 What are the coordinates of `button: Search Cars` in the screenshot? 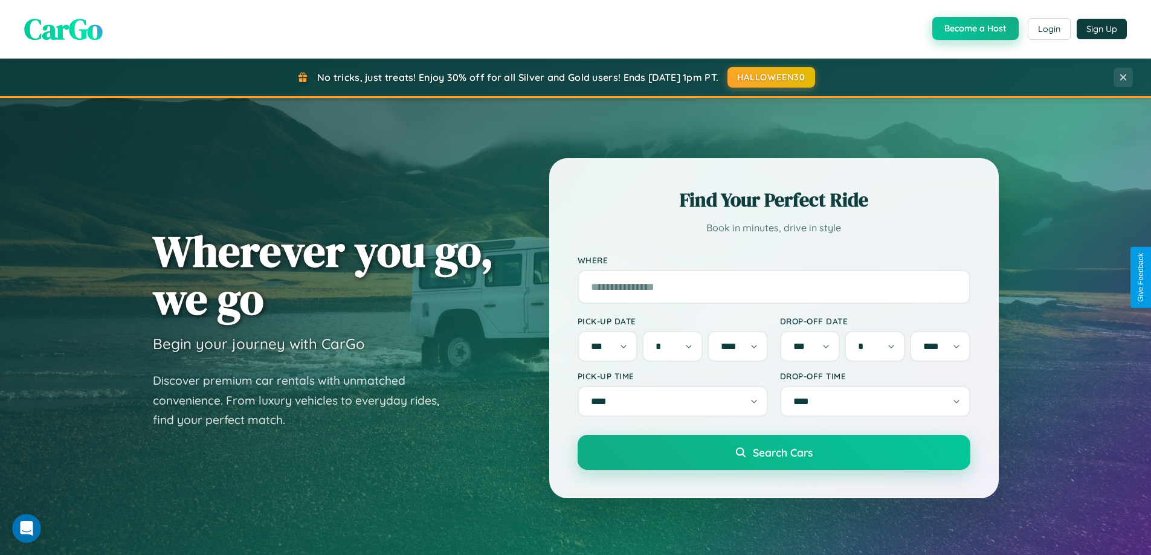 It's located at (774, 452).